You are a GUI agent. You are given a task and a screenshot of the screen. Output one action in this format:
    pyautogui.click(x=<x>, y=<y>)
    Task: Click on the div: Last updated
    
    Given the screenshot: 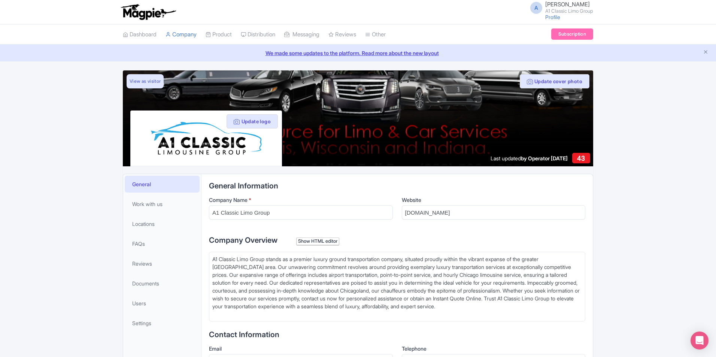 What is the action you would take?
    pyautogui.click(x=529, y=158)
    